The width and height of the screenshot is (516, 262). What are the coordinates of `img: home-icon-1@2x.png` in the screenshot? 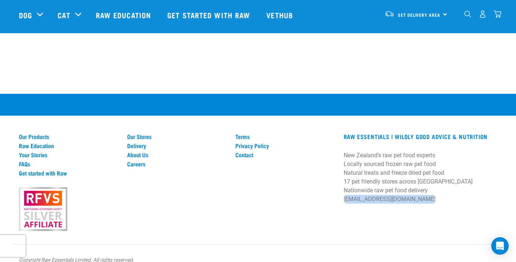 It's located at (467, 14).